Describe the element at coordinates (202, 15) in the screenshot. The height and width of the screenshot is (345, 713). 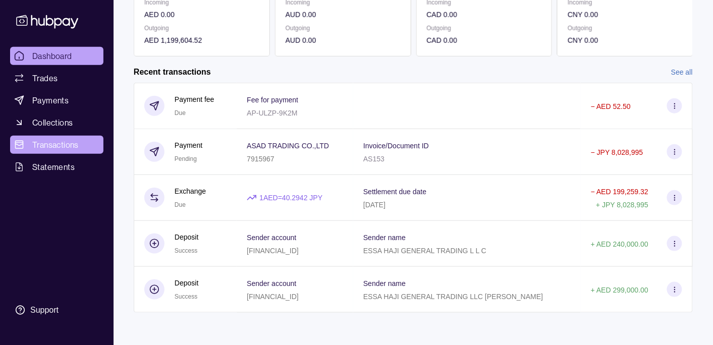
I see `p: AED 0.00` at that location.